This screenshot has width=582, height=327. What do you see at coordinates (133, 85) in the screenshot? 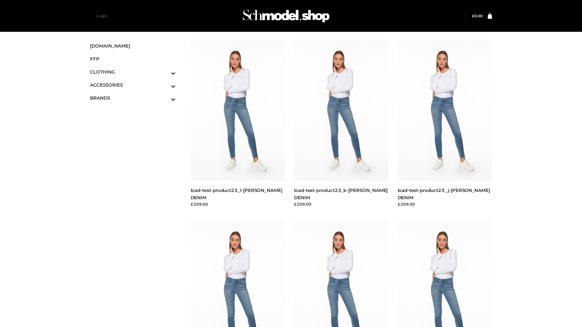
I see `span: ACCESSORIES` at bounding box center [133, 85].